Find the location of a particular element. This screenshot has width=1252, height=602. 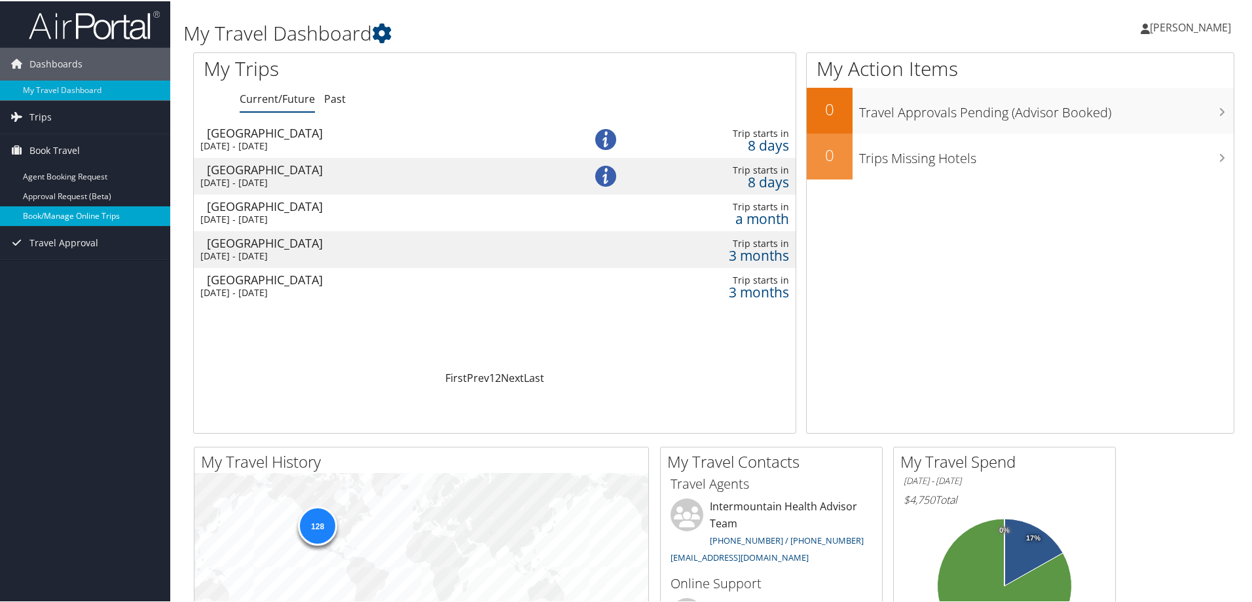

a: Past is located at coordinates (335, 98).